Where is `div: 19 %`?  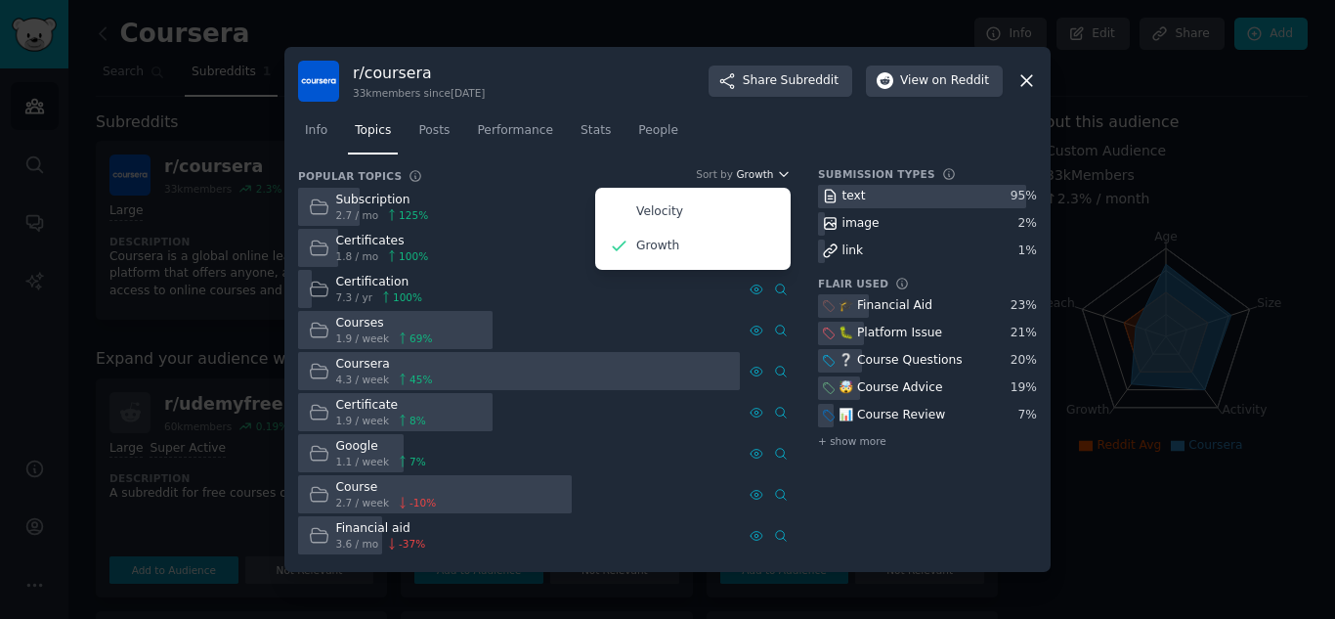 div: 19 % is located at coordinates (1023, 388).